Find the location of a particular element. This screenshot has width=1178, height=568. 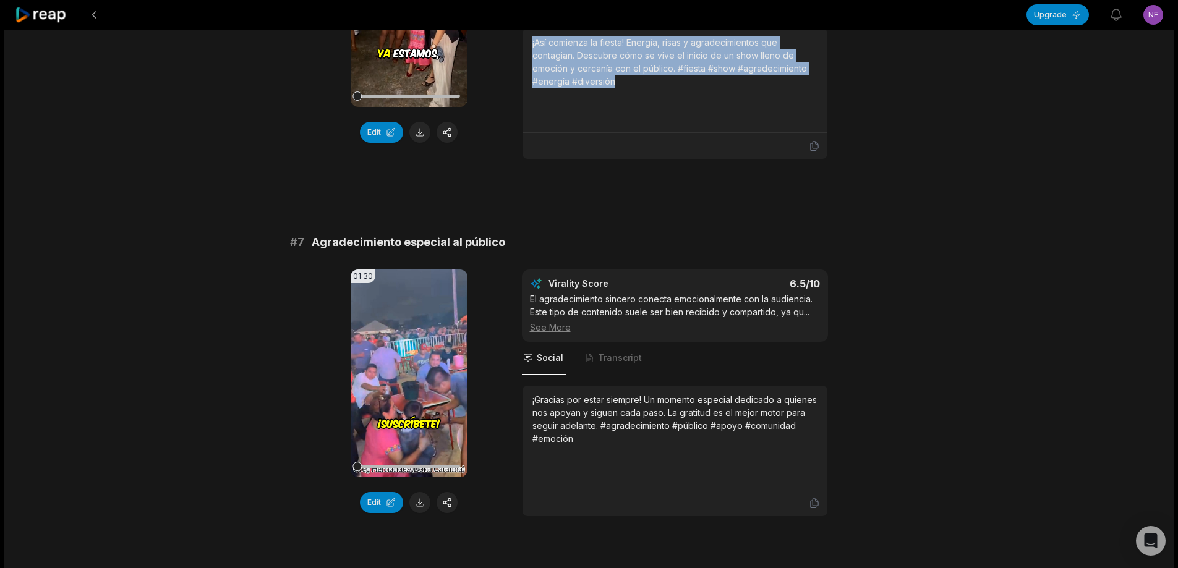

div: El agradecimiento sincero conecta emocionalmente con la audiencia. Este tipo de contenido suele s... is located at coordinates (674, 313).